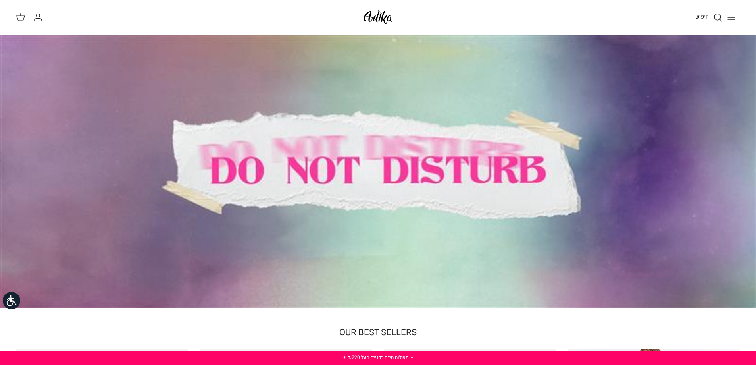 The width and height of the screenshot is (756, 365). I want to click on a: OUR BEST SELLERS, so click(378, 332).